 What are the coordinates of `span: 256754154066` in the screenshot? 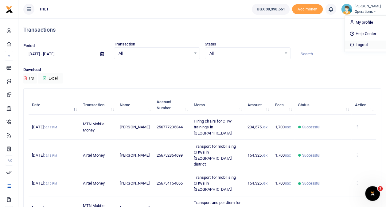 It's located at (169, 183).